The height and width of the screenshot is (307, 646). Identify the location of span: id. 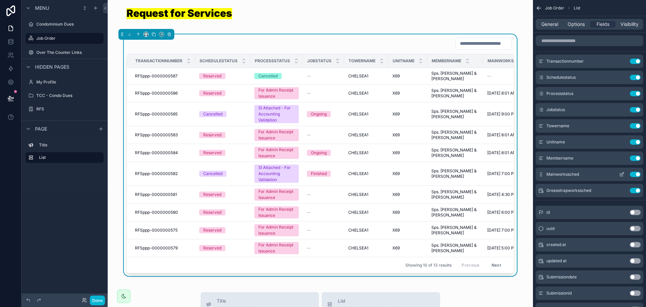
(548, 212).